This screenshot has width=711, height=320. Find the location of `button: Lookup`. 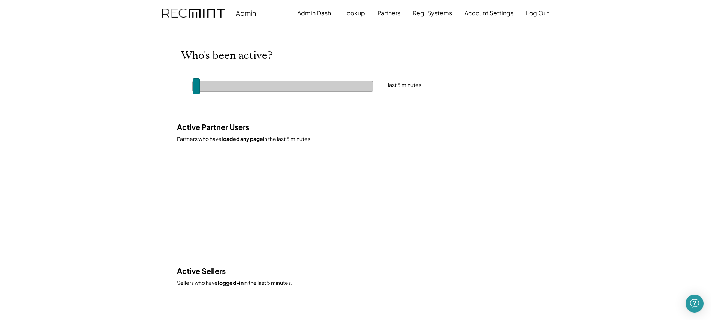

button: Lookup is located at coordinates (354, 13).